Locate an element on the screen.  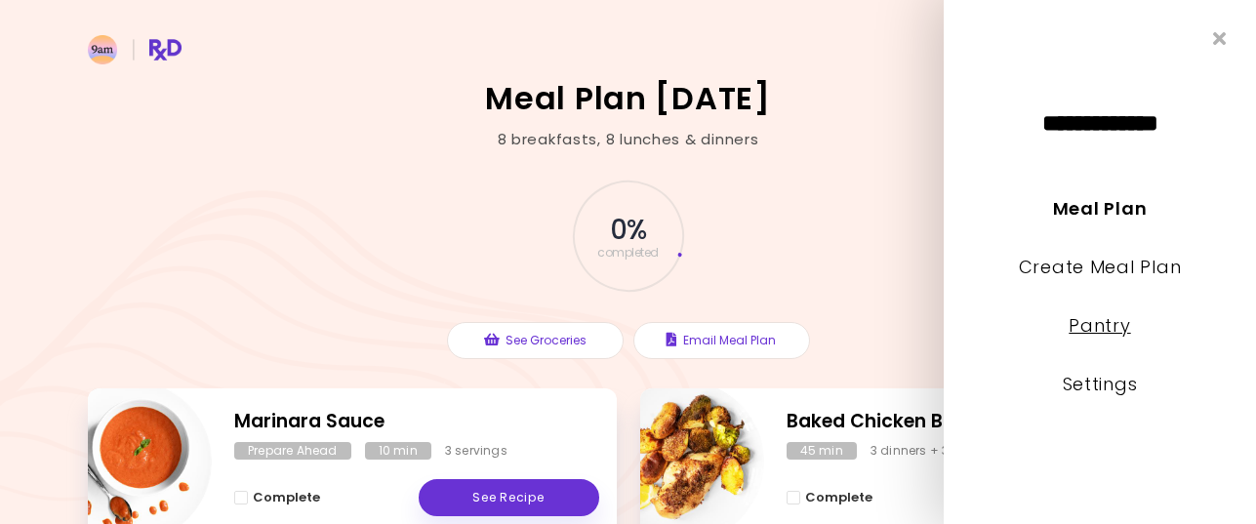
div: 3 dinners + 3 lunches is located at coordinates (936, 451).